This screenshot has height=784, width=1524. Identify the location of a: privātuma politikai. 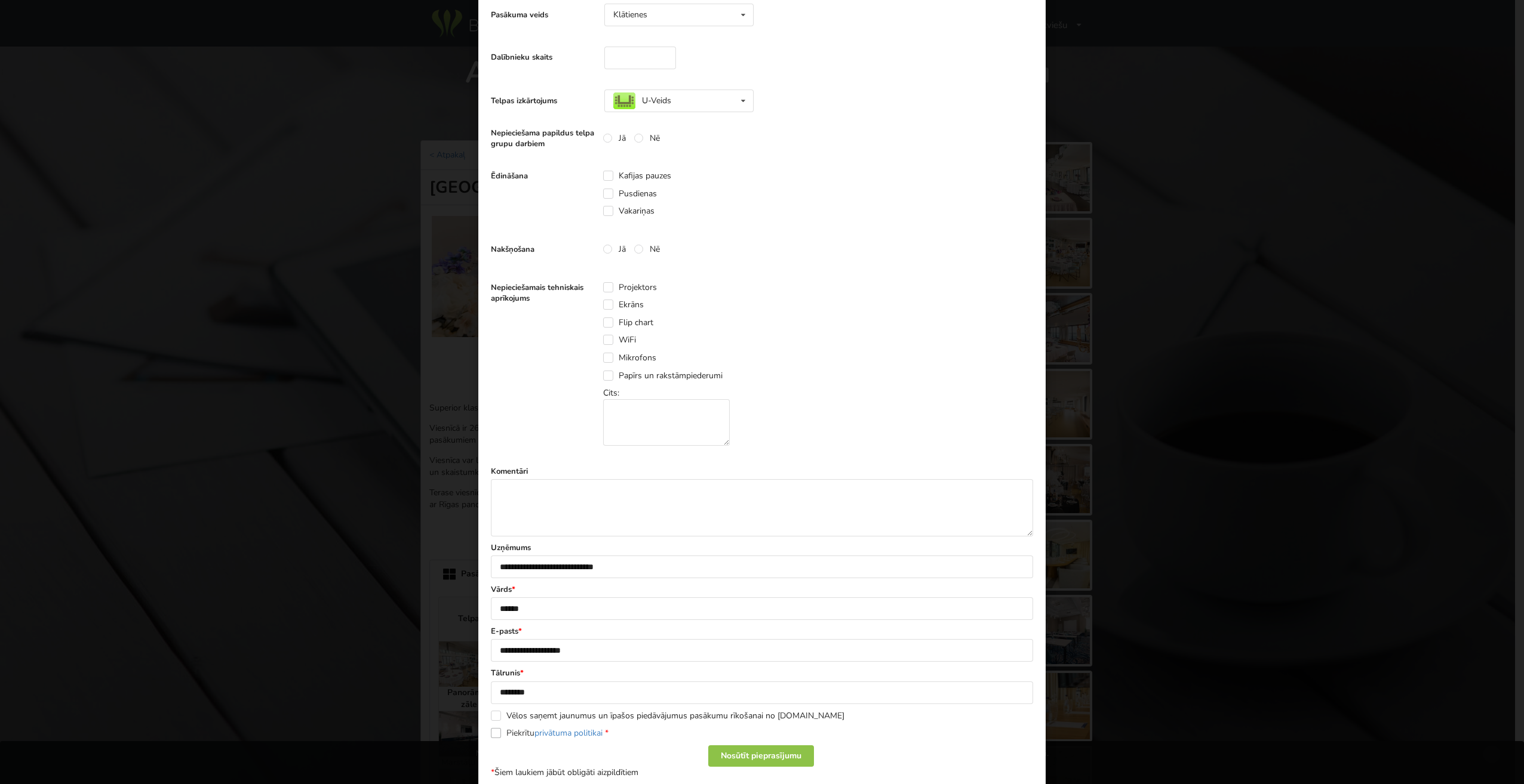
(568, 732).